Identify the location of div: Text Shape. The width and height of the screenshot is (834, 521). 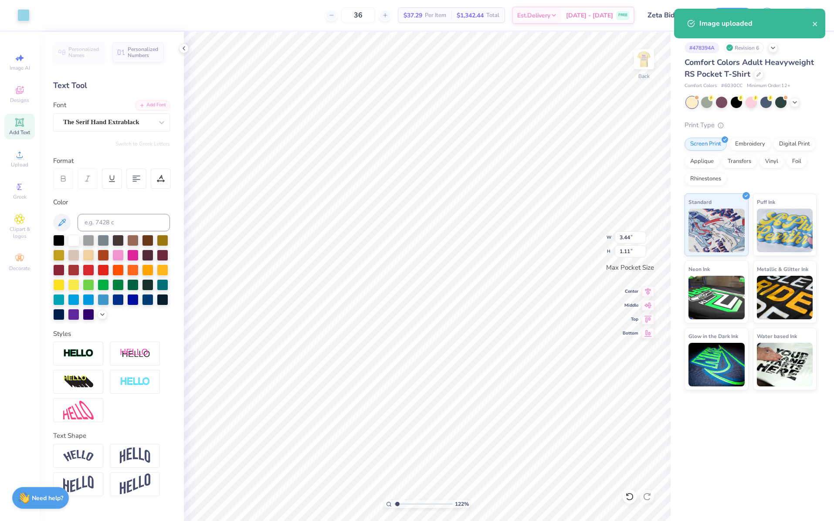
(112, 436).